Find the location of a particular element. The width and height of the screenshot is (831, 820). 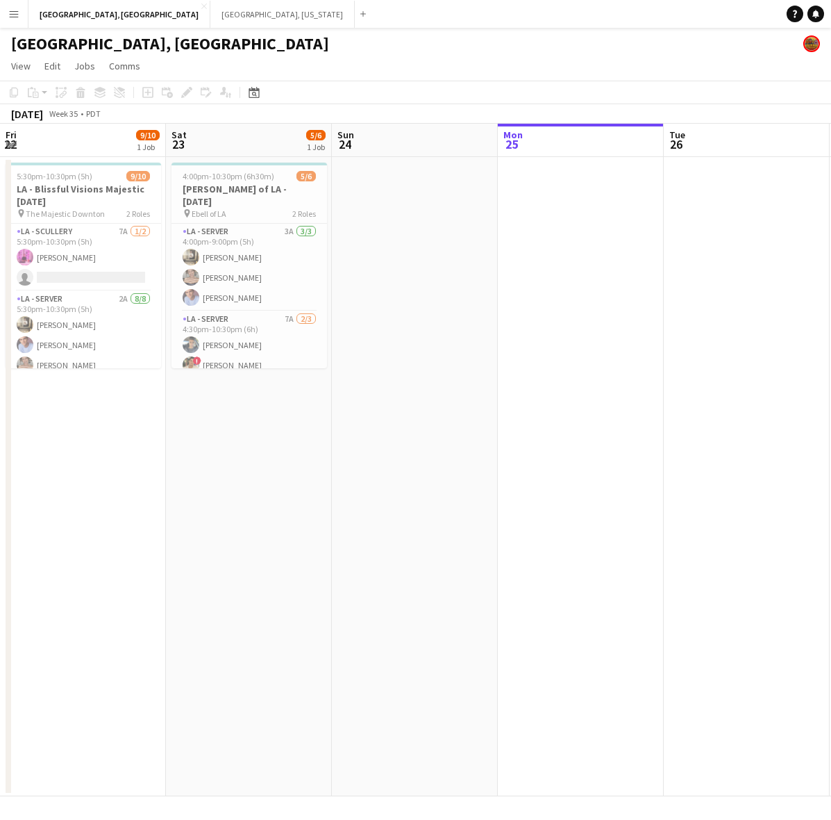

span: Edit is located at coordinates (52, 66).